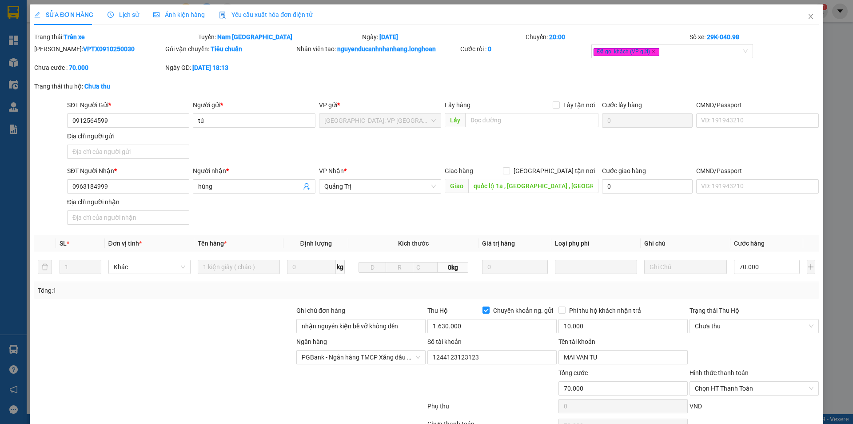  I want to click on span: Định lượng, so click(316, 243).